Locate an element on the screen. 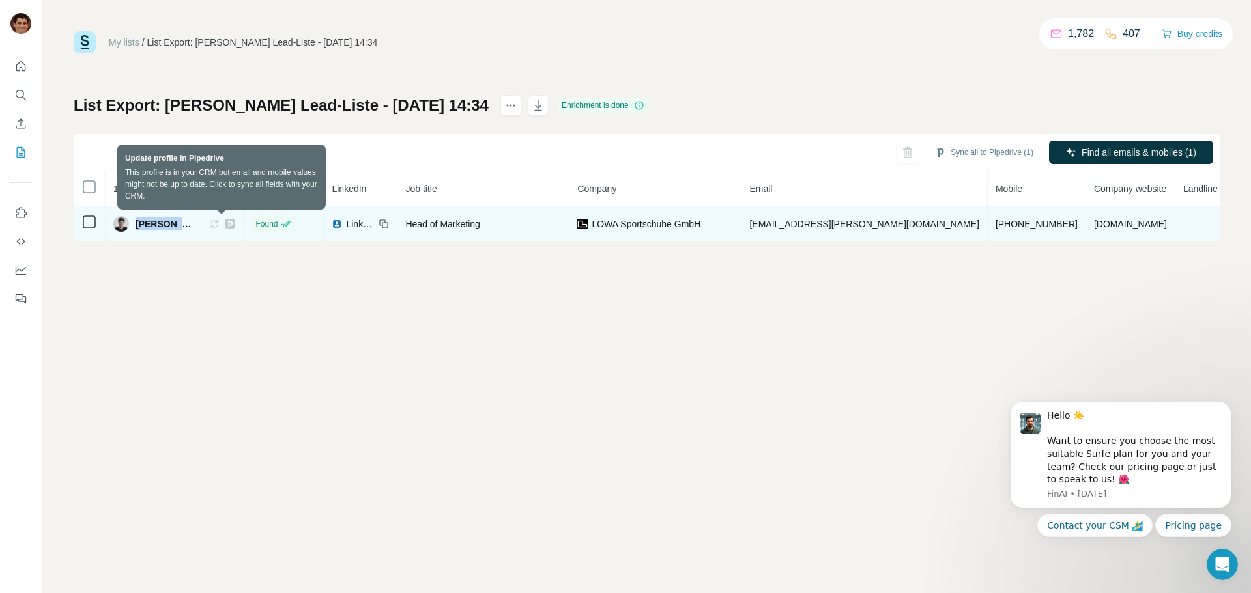  button: Quick reply: Contact your CSM 🏄‍♂️ is located at coordinates (104, 167).